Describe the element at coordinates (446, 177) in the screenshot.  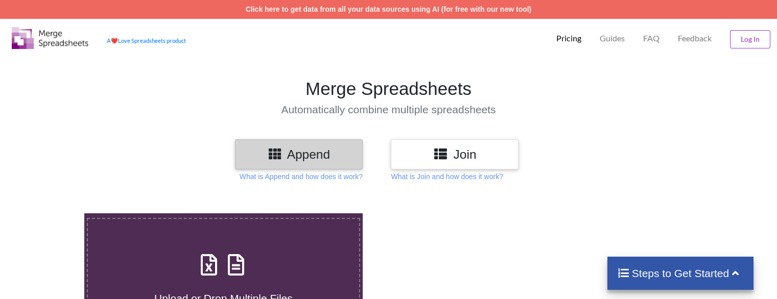
I see `p: What is Join and how does it work?` at that location.